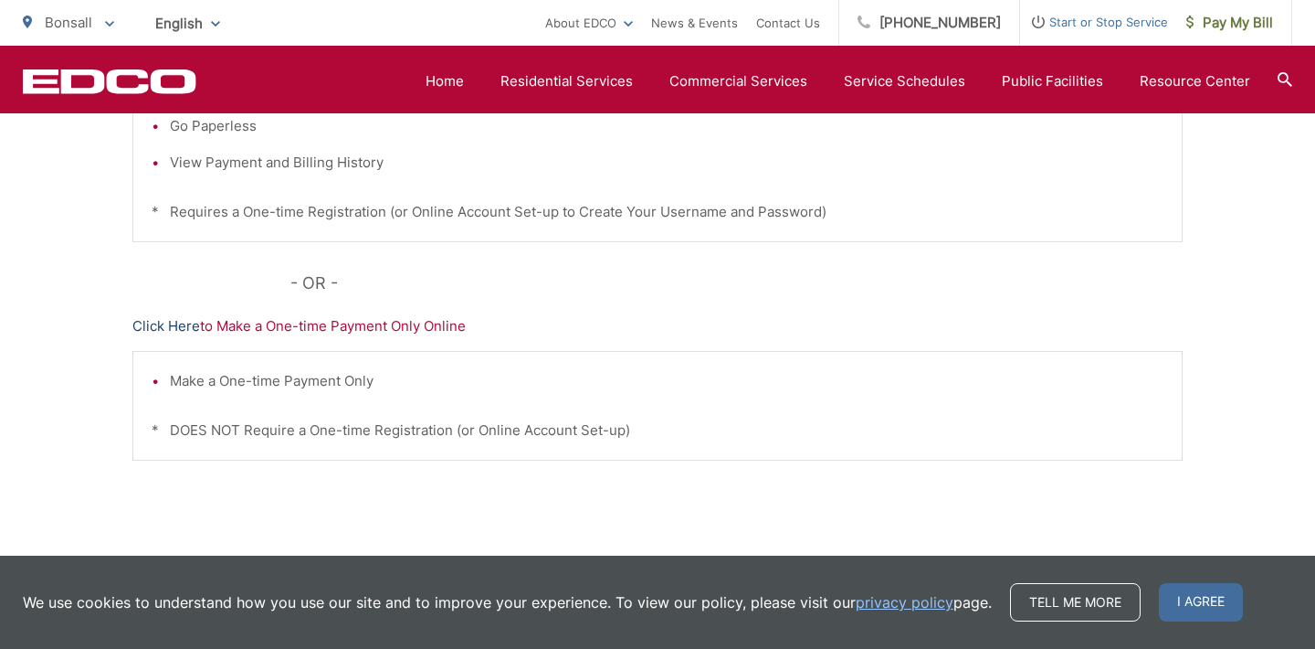 This screenshot has width=1315, height=649. Describe the element at coordinates (187, 23) in the screenshot. I see `span: English` at that location.